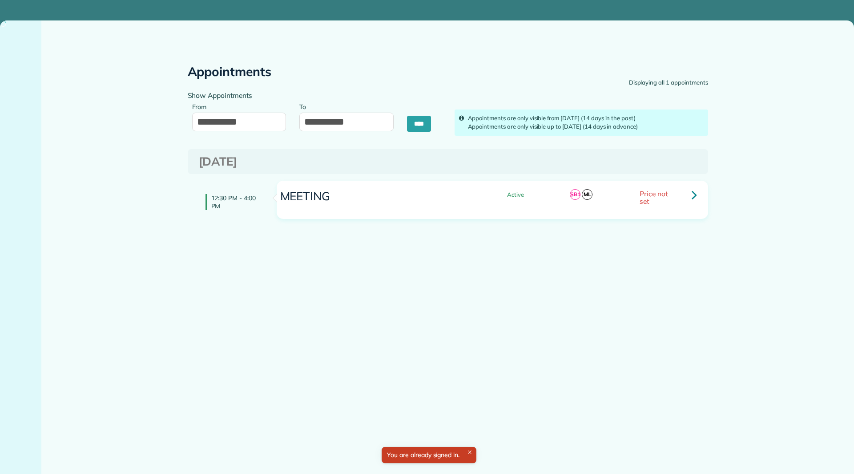 The height and width of the screenshot is (474, 854). What do you see at coordinates (229, 72) in the screenshot?
I see `h2: Appointments` at bounding box center [229, 72].